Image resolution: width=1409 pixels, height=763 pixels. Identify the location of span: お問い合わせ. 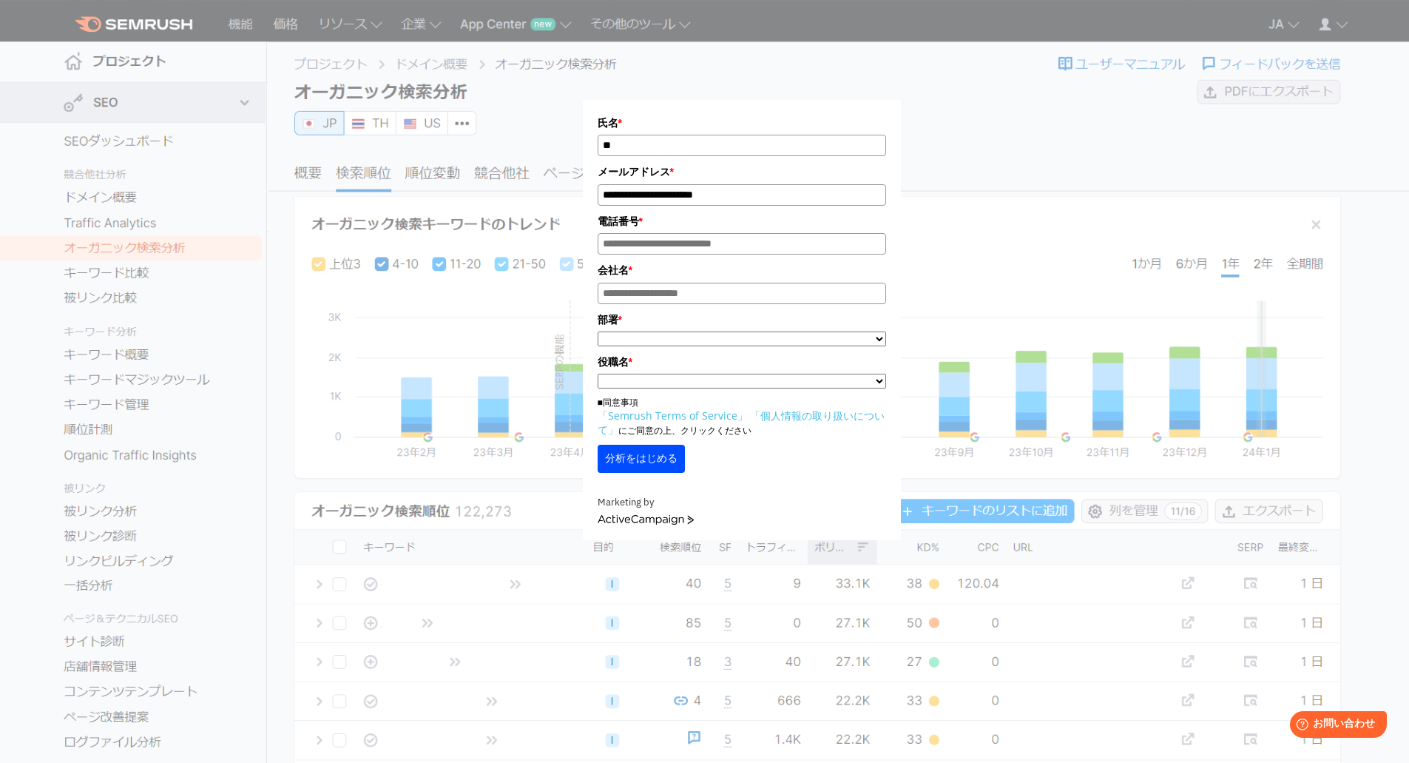
(67, 18).